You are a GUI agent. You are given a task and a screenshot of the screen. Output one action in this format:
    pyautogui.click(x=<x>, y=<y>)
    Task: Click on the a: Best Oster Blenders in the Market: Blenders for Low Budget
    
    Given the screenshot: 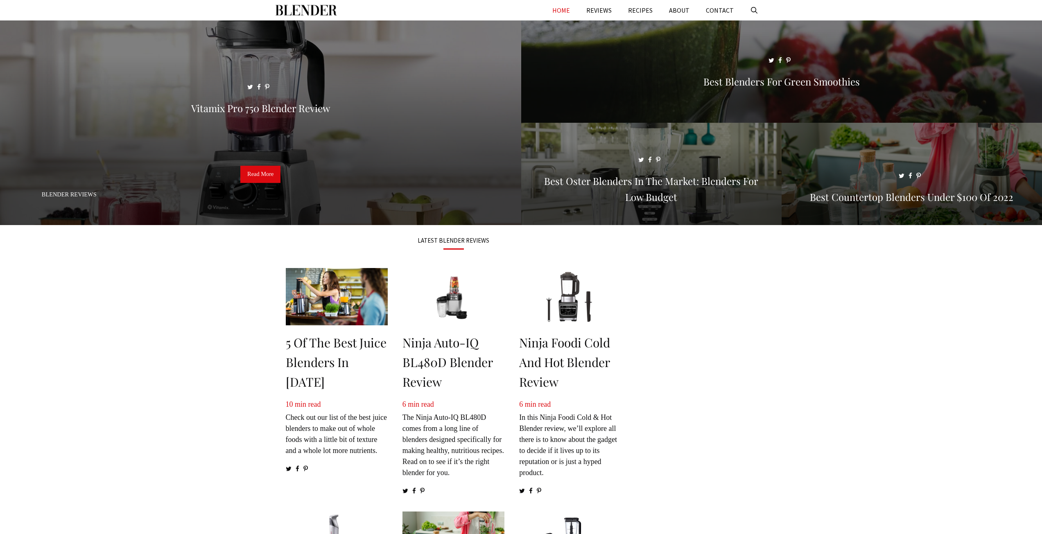 What is the action you would take?
    pyautogui.click(x=651, y=219)
    